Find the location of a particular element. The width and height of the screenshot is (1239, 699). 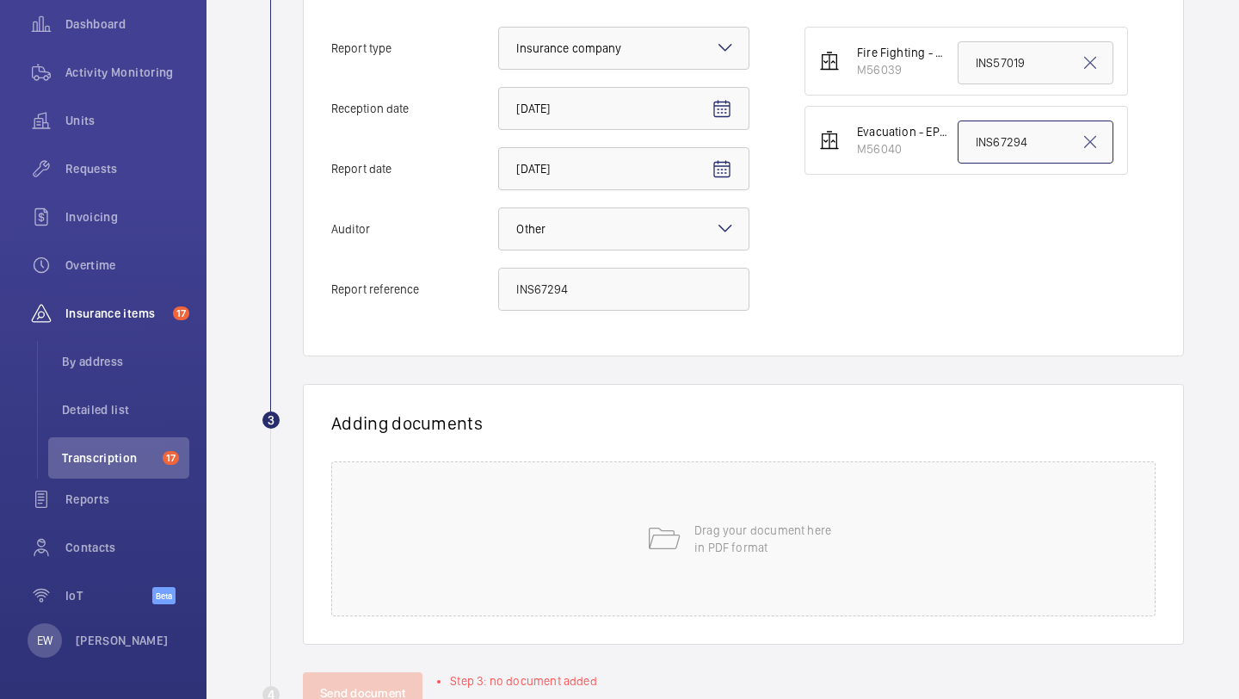

span: Reports is located at coordinates (127, 499).